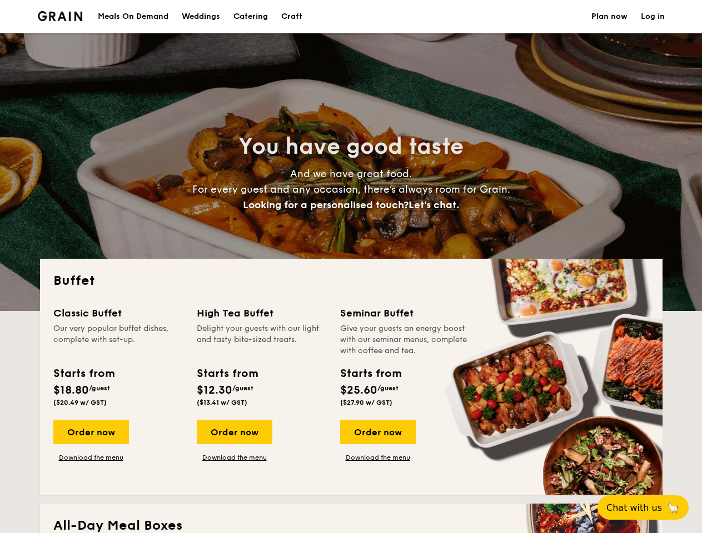 The width and height of the screenshot is (702, 533). What do you see at coordinates (262, 340) in the screenshot?
I see `div: Delight your guests with our light and tasty bite-sized treats.` at bounding box center [262, 340].